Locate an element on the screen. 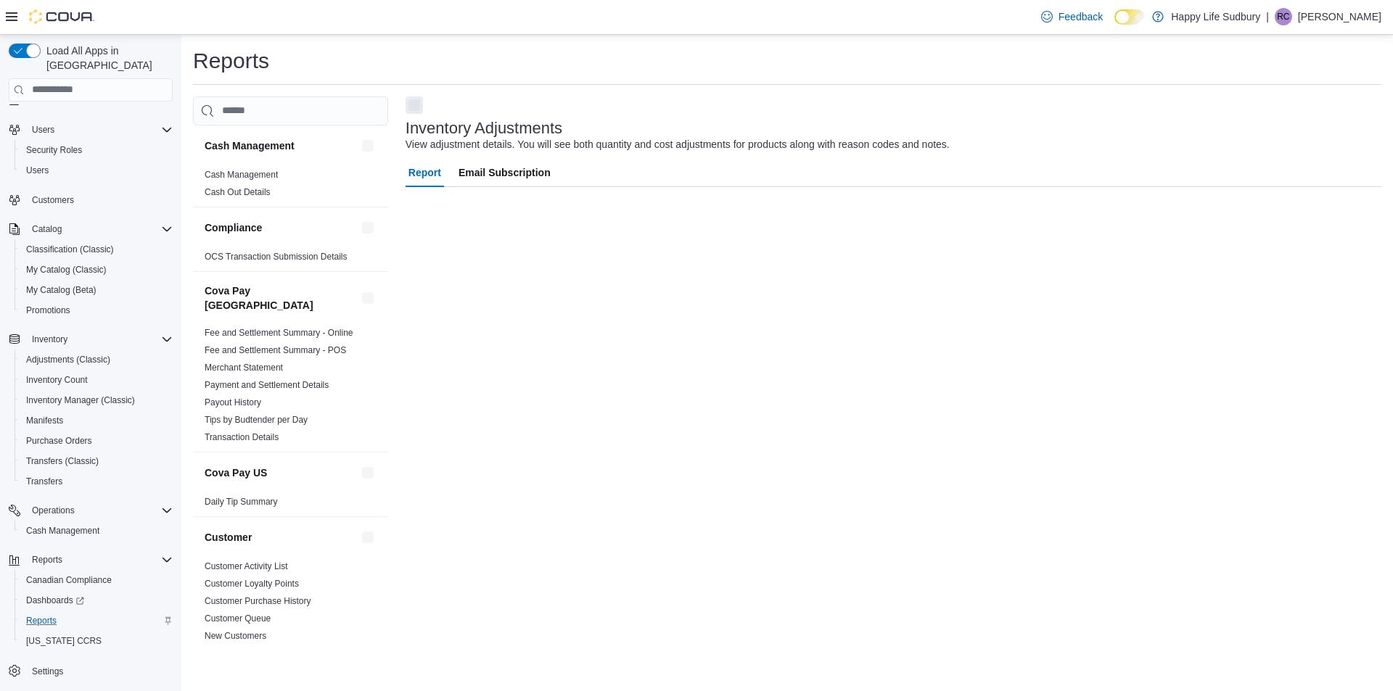  a: My Catalog (Beta) is located at coordinates (61, 290).